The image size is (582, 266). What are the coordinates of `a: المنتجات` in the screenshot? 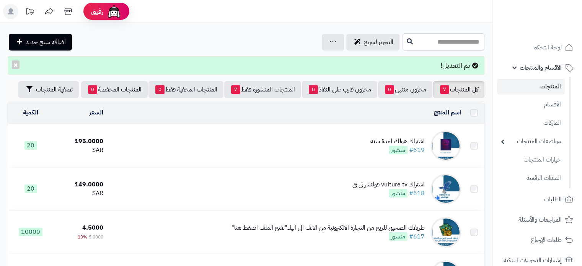 It's located at (530, 86).